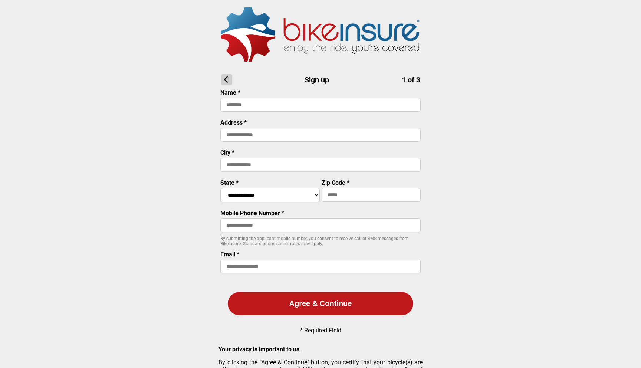  What do you see at coordinates (233, 122) in the screenshot?
I see `label: Address *` at bounding box center [233, 122].